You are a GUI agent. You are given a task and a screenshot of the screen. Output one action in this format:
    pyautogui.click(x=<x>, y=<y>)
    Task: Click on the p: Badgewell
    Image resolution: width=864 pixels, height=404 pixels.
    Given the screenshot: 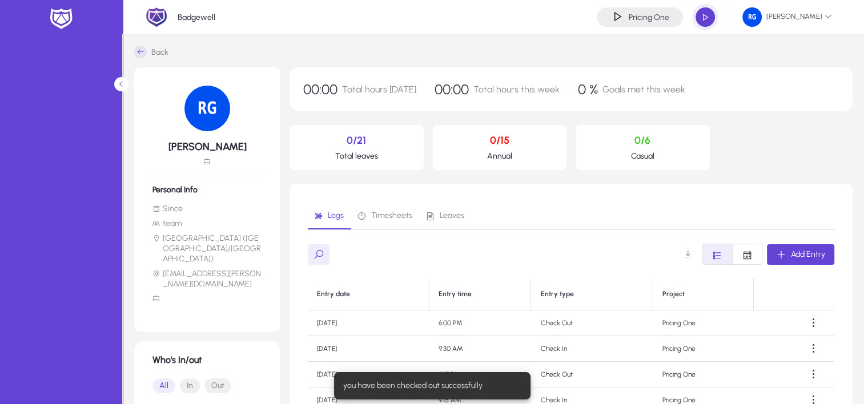 What is the action you would take?
    pyautogui.click(x=196, y=17)
    